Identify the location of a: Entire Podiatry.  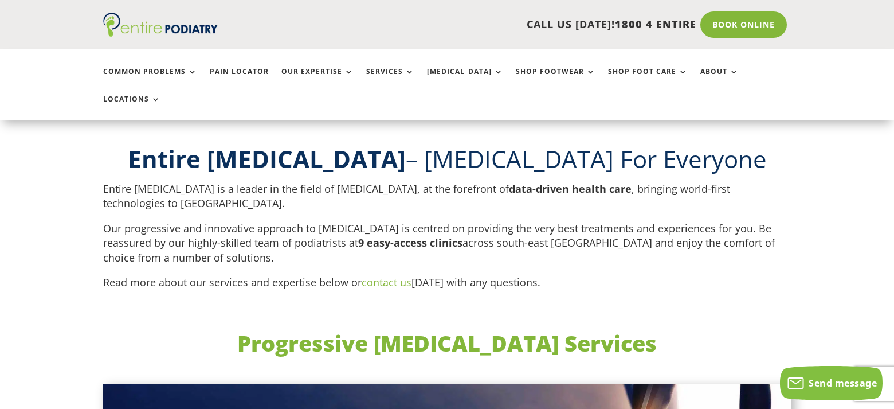
(160, 33).